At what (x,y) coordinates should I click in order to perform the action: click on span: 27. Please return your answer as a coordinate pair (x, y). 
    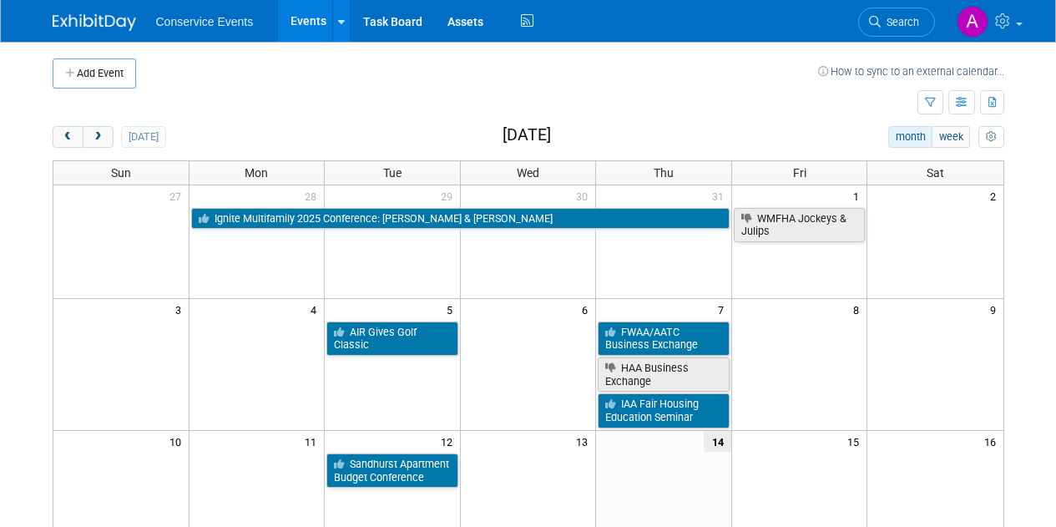
    Looking at the image, I should click on (178, 195).